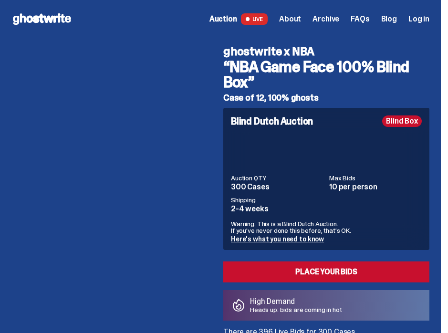  I want to click on span: FAQs, so click(360, 19).